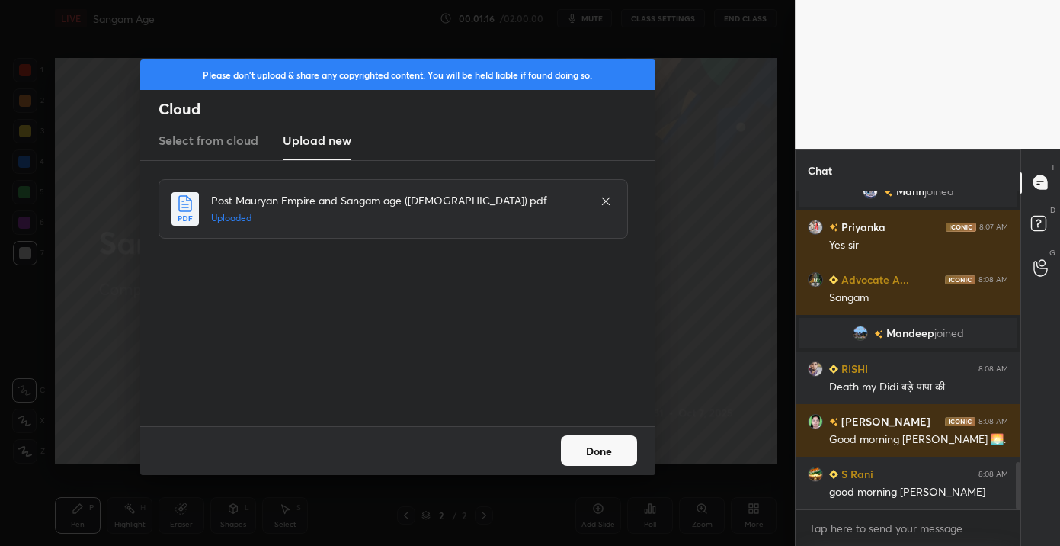 The width and height of the screenshot is (1060, 546). What do you see at coordinates (873, 279) in the screenshot?
I see `h6: Advocate A...` at bounding box center [873, 279].